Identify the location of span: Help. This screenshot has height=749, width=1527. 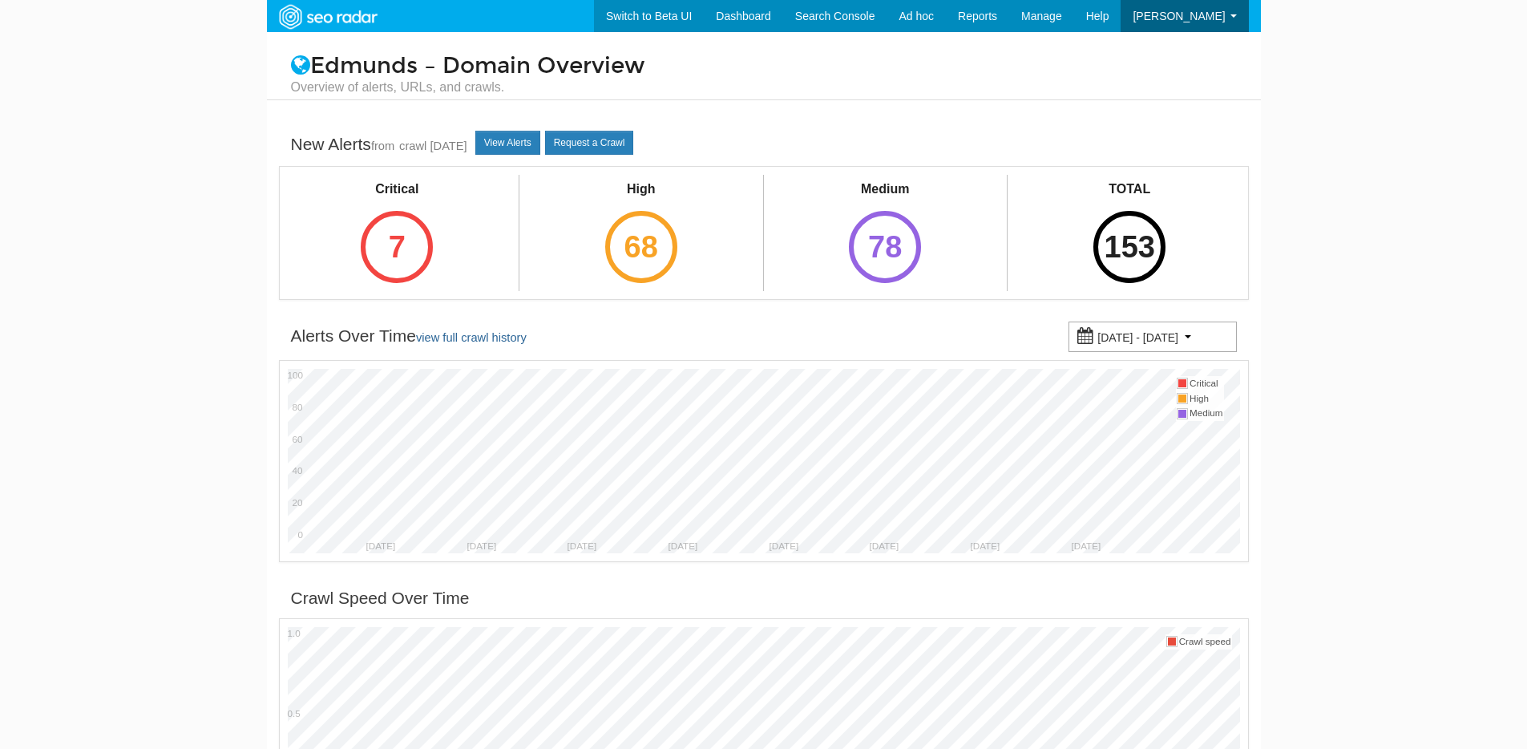
(1097, 16).